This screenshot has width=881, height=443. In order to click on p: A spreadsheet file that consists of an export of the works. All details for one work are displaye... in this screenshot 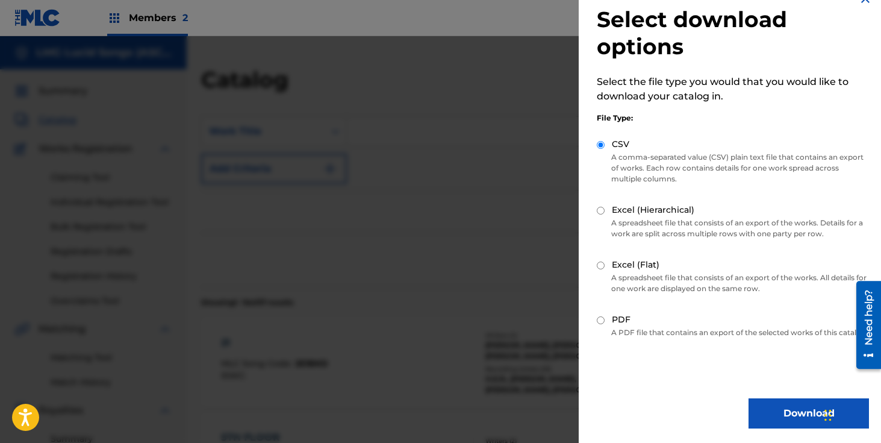, I will do `click(733, 283)`.